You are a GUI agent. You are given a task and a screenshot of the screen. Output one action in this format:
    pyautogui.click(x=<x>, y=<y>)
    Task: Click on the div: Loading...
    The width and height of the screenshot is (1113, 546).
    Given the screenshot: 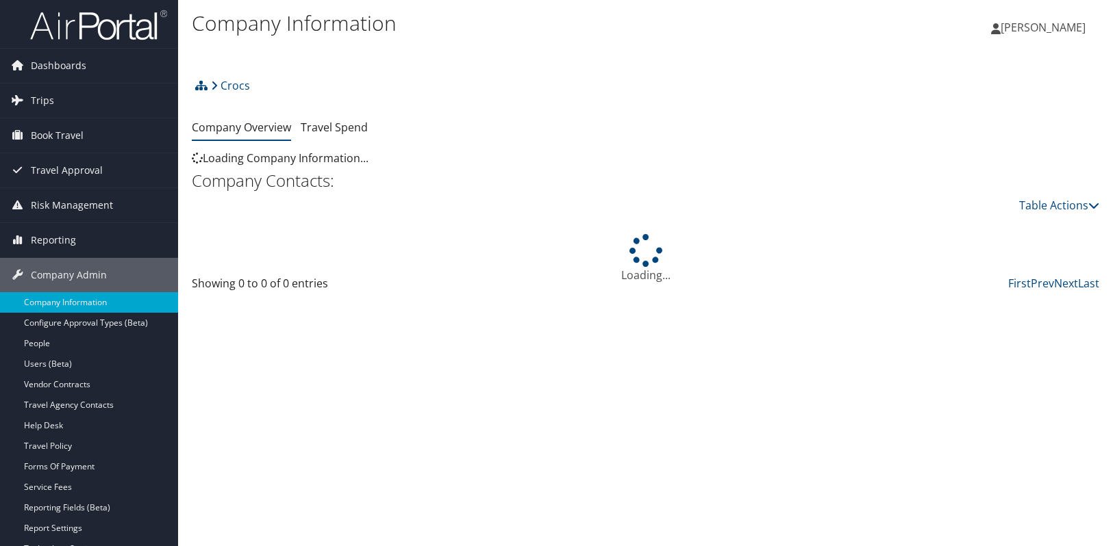 What is the action you would take?
    pyautogui.click(x=645, y=259)
    